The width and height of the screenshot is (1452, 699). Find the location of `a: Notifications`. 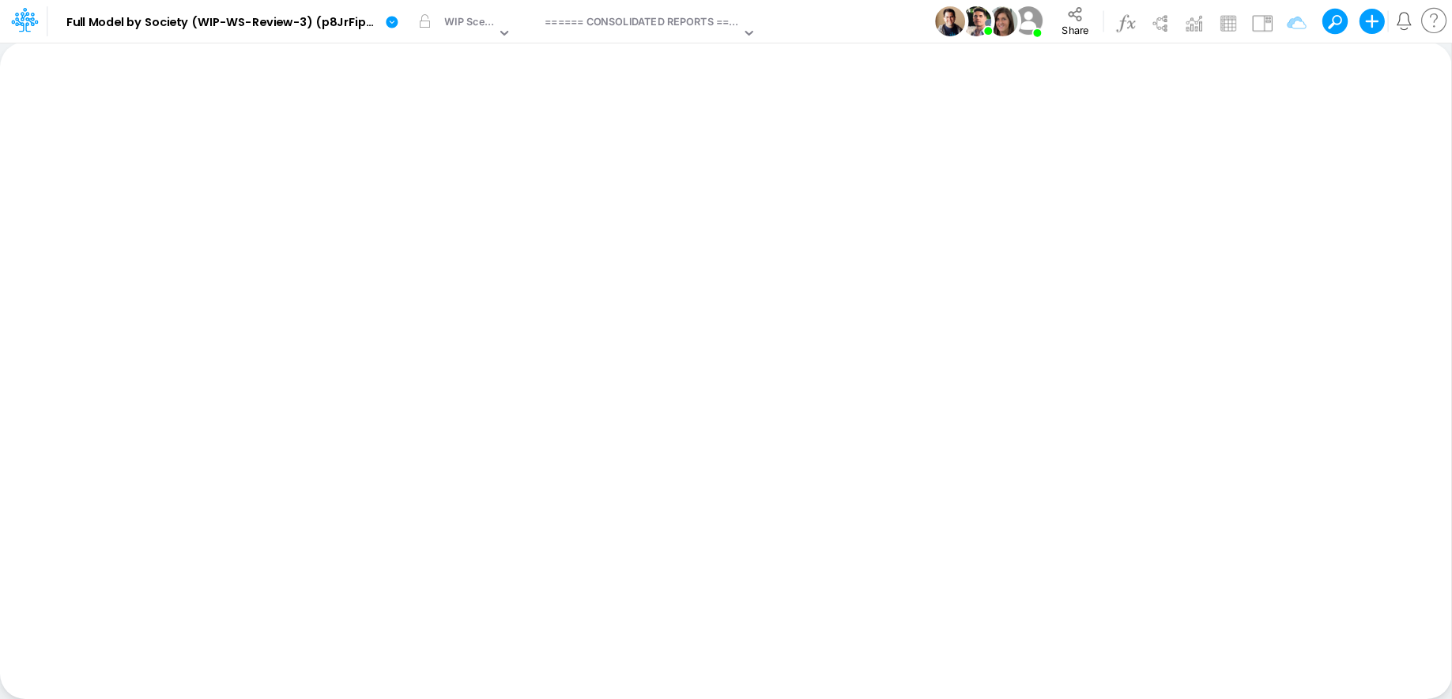

a: Notifications is located at coordinates (1403, 21).